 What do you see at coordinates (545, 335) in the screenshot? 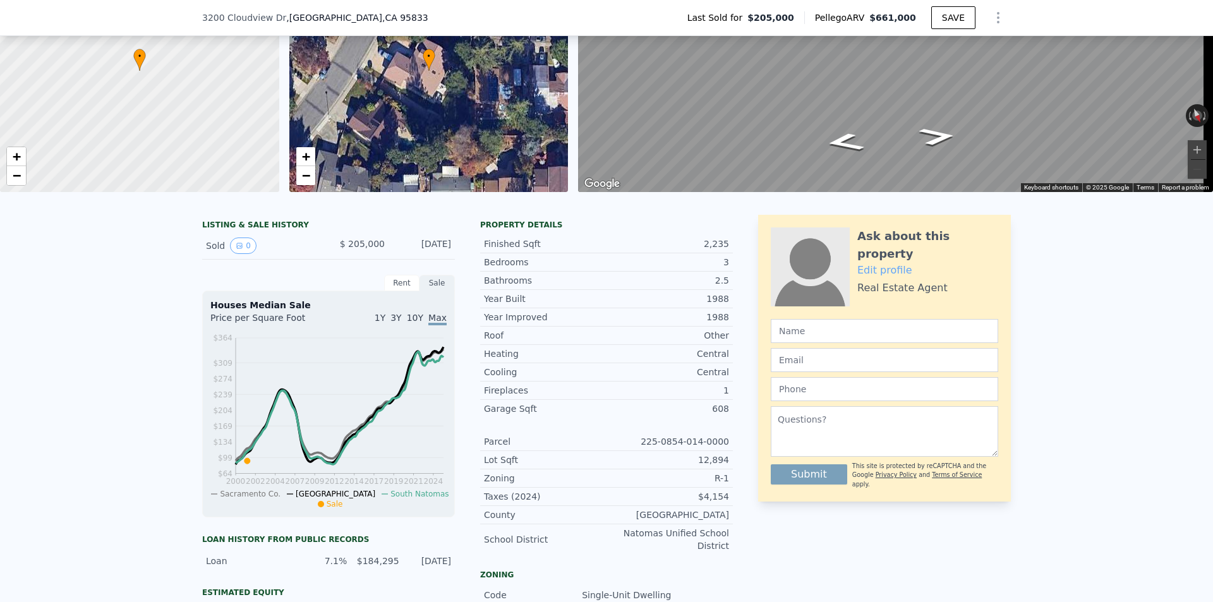
I see `div: Roof` at bounding box center [545, 335].